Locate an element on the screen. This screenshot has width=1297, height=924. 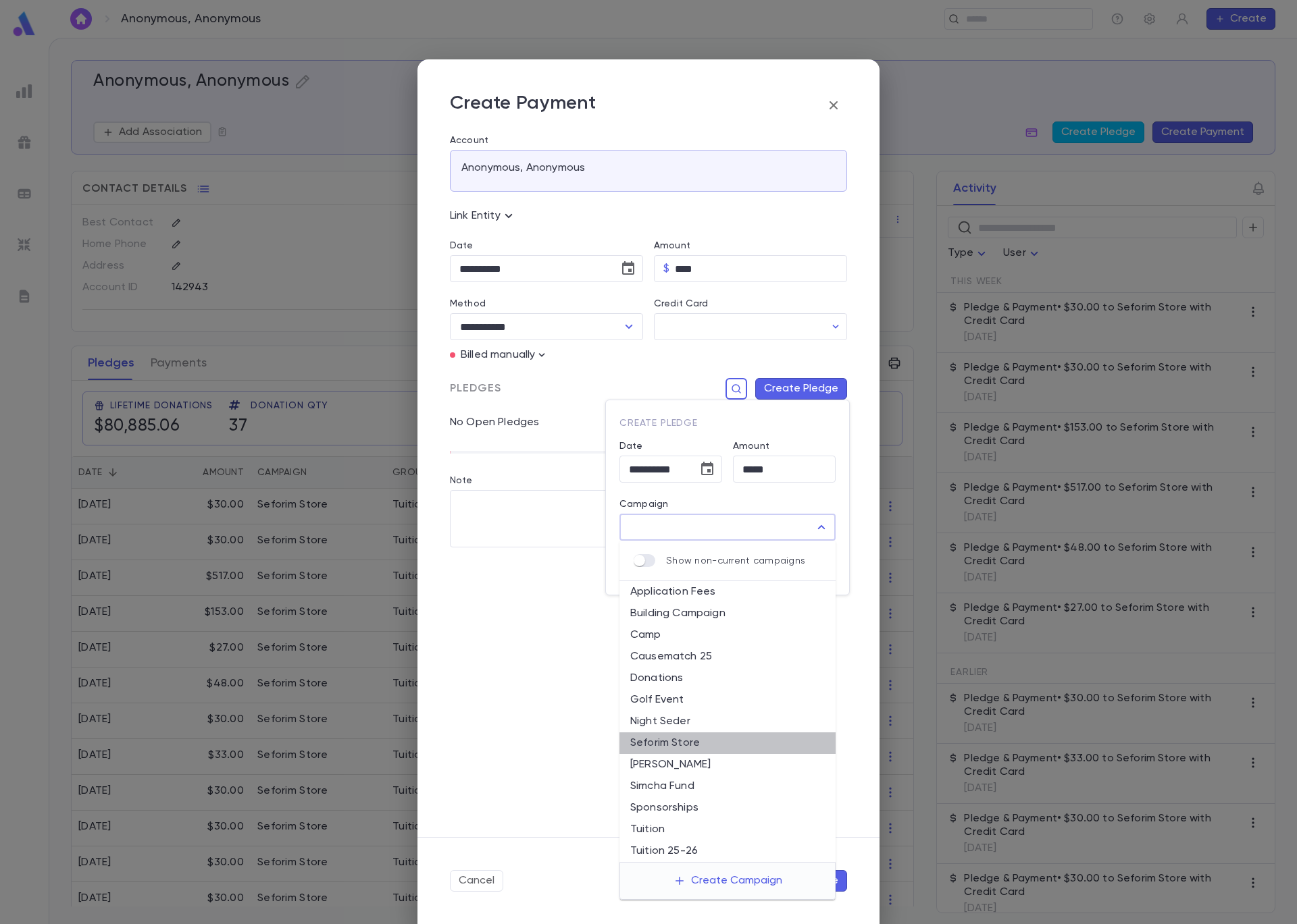
label: Date is located at coordinates (671, 446).